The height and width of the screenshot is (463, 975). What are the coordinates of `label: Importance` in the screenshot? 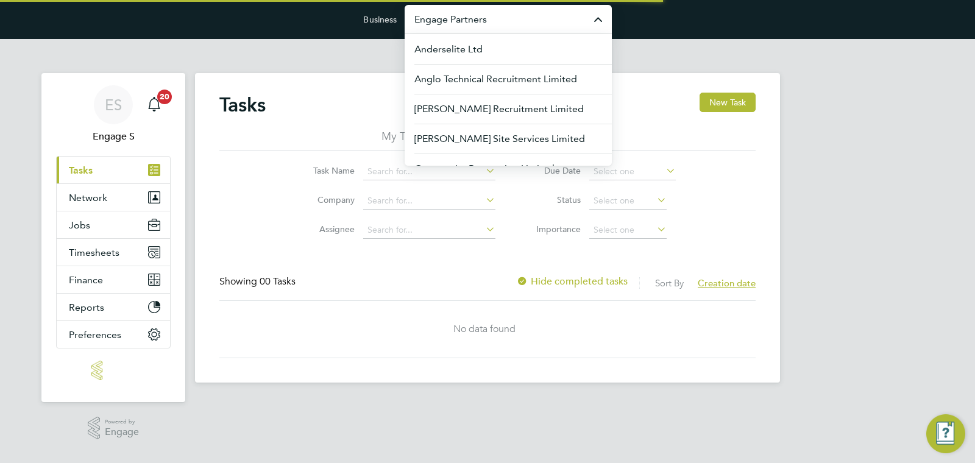 It's located at (553, 229).